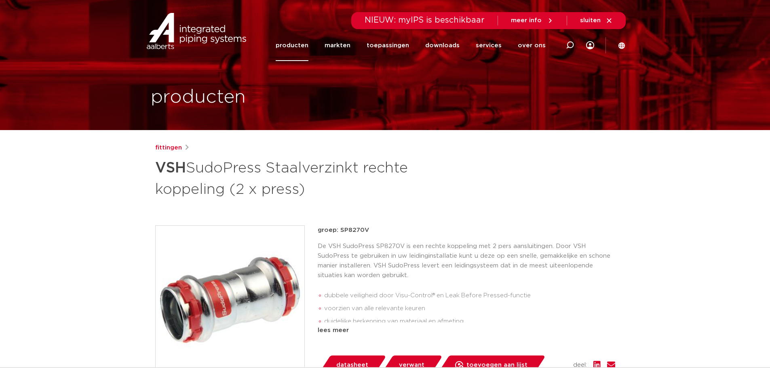  What do you see at coordinates (470, 309) in the screenshot?
I see `li: voorzien van alle relevante keuren` at bounding box center [470, 309].